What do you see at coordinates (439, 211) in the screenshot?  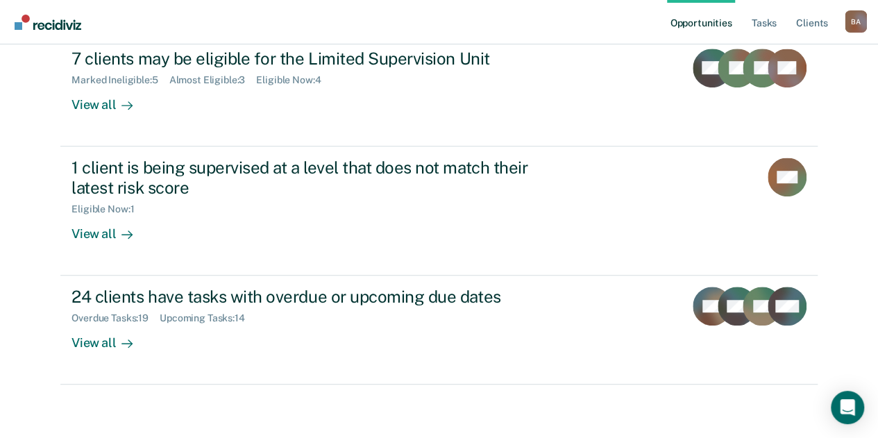 I see `a: 1 client is being supervised at a level that does not match their latest risk scoreEligible Now:1...` at bounding box center [439, 211].